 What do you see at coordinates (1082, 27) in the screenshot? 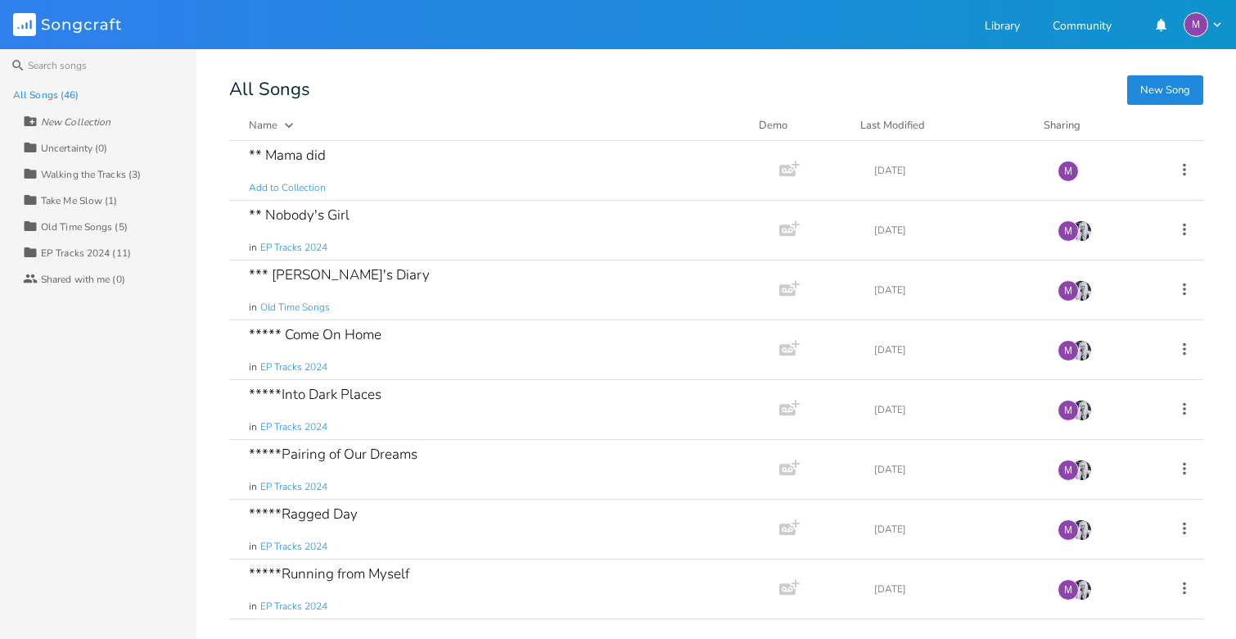
I see `a: Community` at bounding box center [1082, 27].